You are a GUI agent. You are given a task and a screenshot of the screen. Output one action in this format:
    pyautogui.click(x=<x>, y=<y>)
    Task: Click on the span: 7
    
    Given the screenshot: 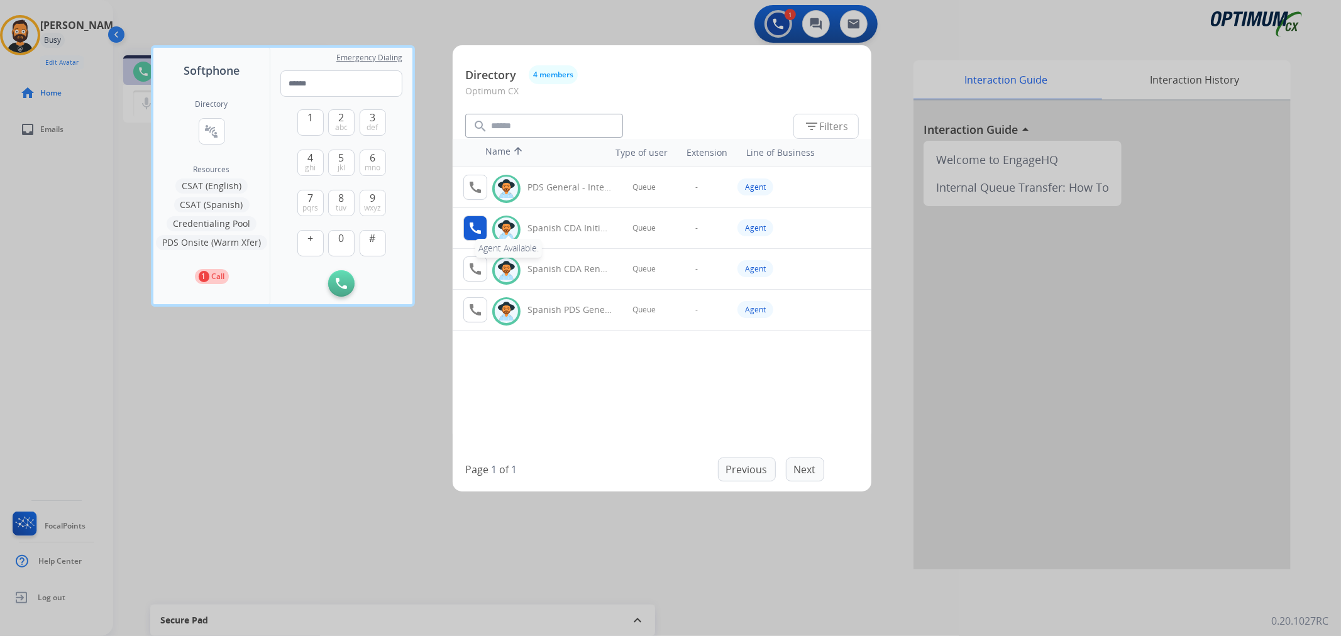 What is the action you would take?
    pyautogui.click(x=310, y=198)
    